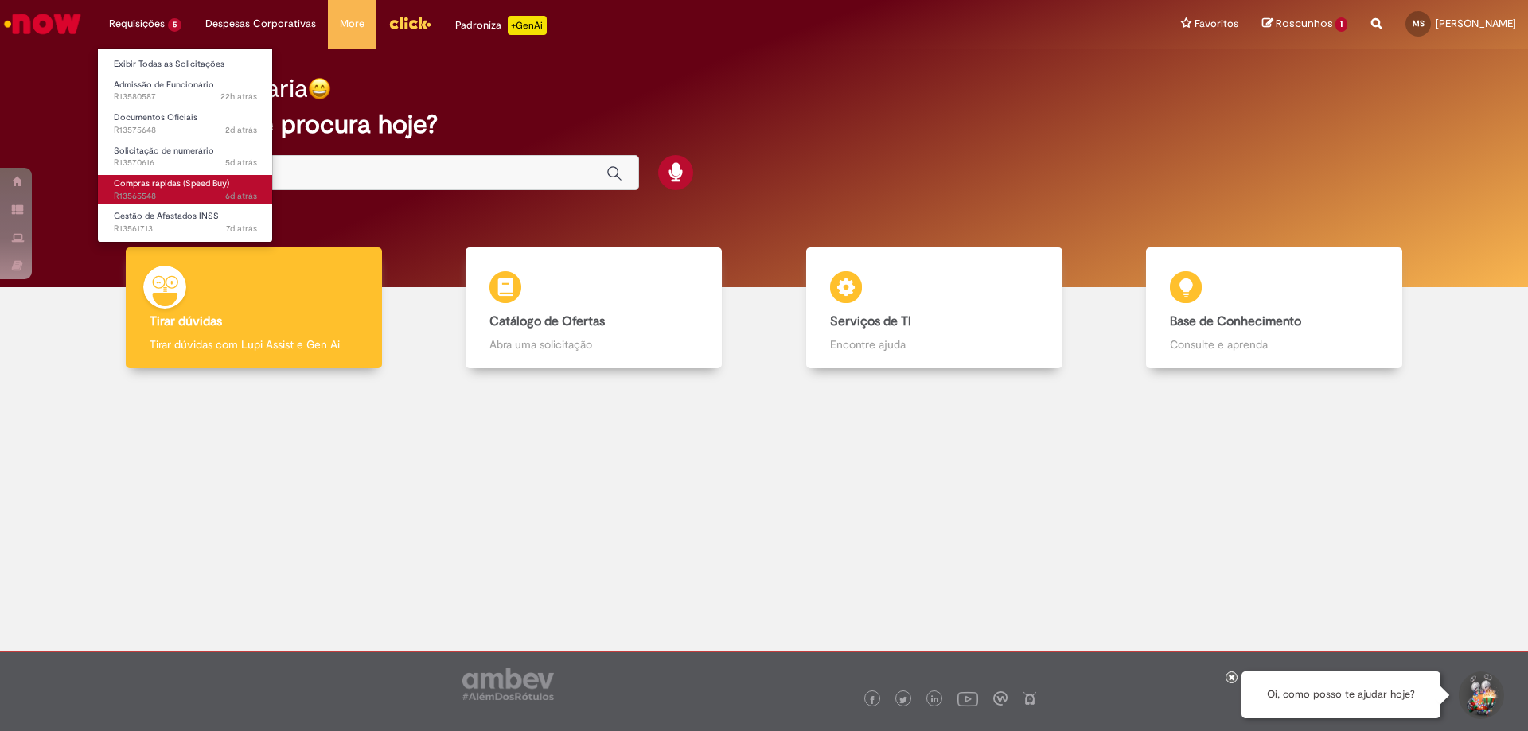  I want to click on a: Aberto R13580587 : Admissão de Funcionário, so click(185, 91).